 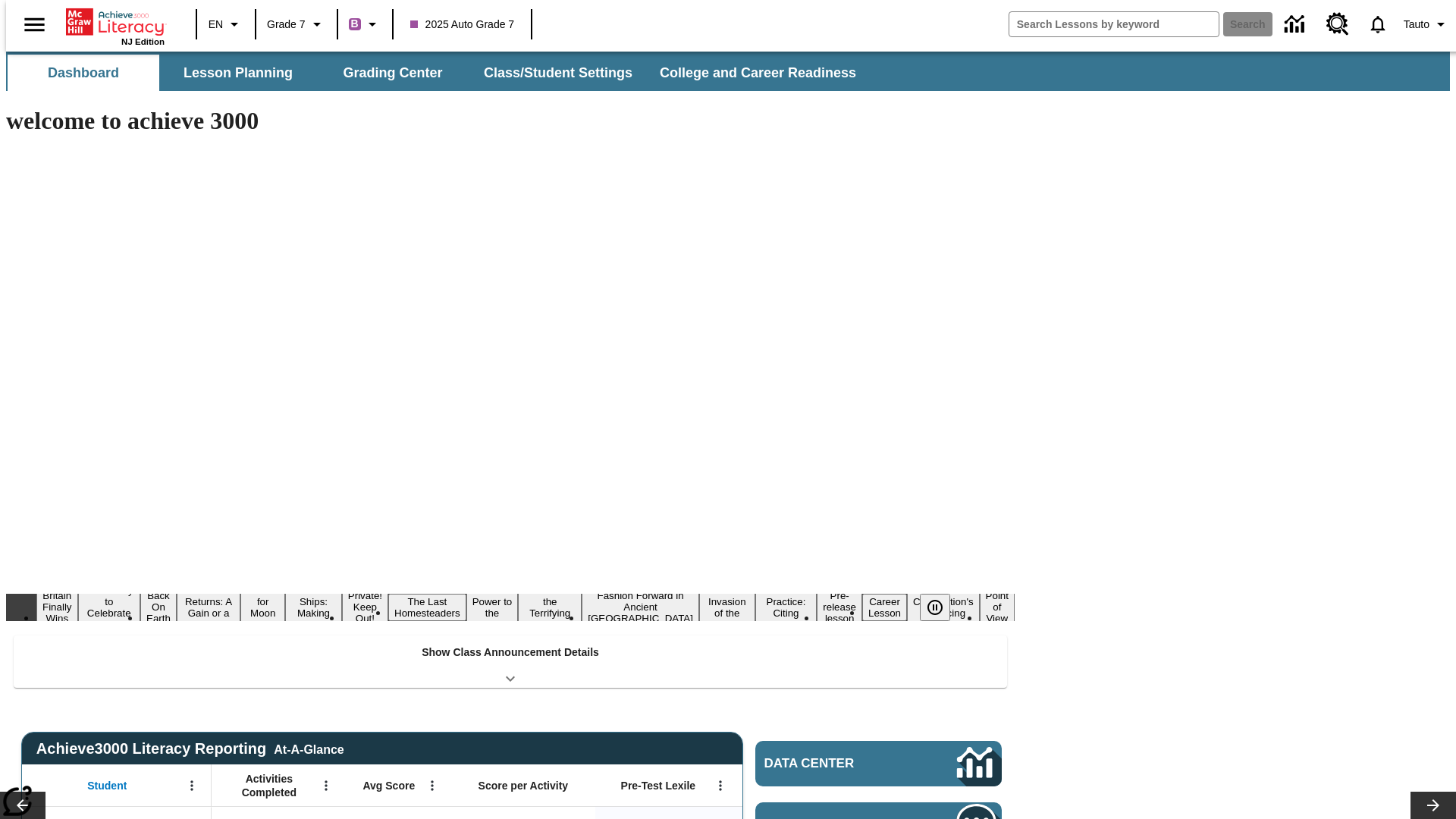 What do you see at coordinates (757, 72) in the screenshot?
I see `button: College and Career Readiness` at bounding box center [757, 72].